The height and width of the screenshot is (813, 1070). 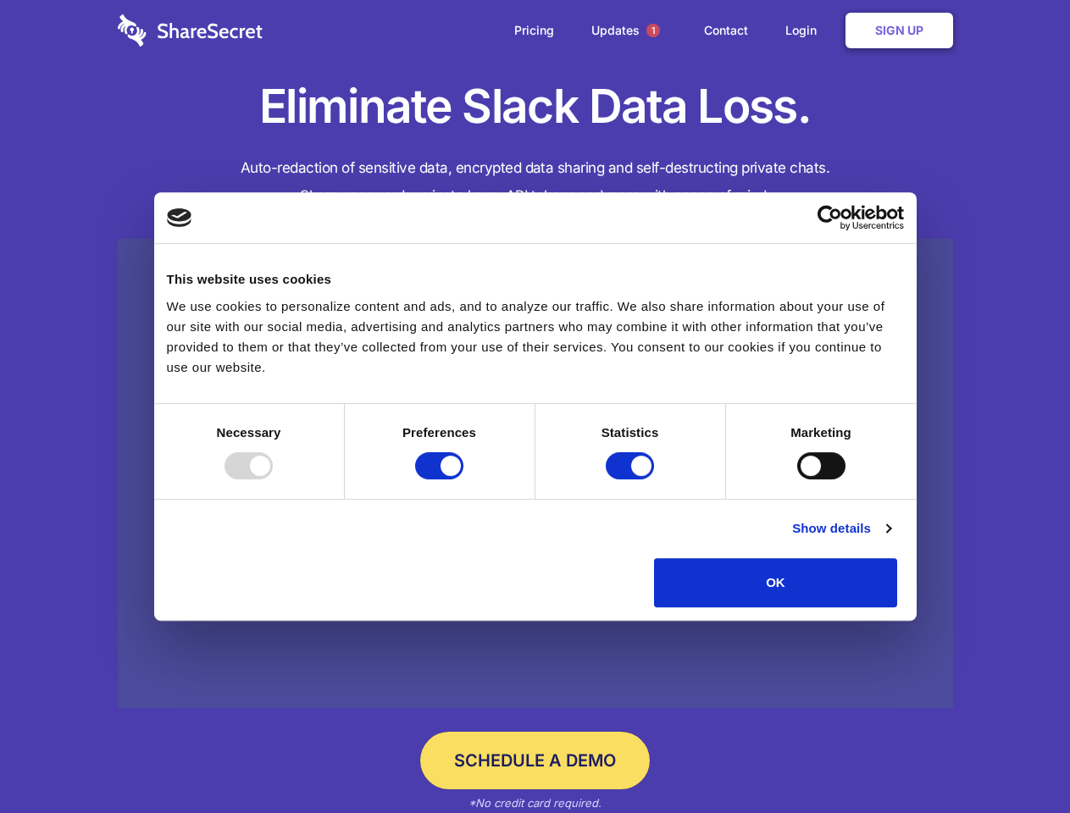 I want to click on a: Usercentrics Cookiebot - opens in a new window, so click(x=829, y=218).